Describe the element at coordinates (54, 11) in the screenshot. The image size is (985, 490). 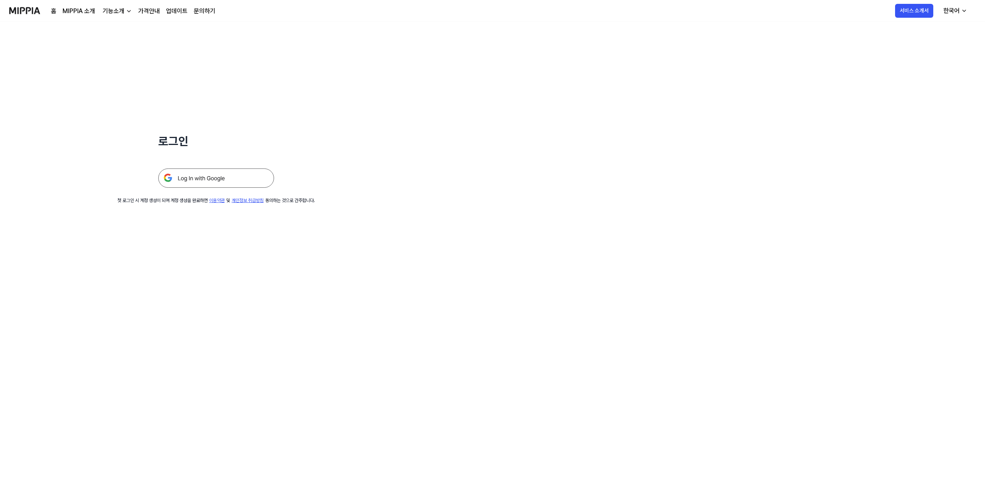
I see `a: 홈` at that location.